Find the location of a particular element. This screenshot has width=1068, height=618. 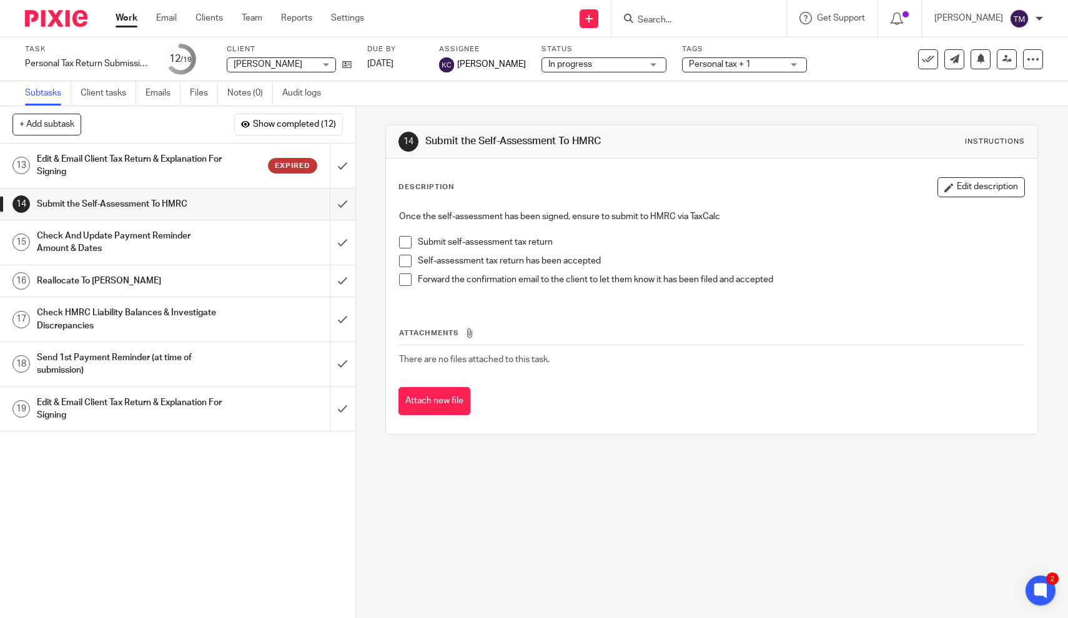

div: 15 is located at coordinates (21, 242).